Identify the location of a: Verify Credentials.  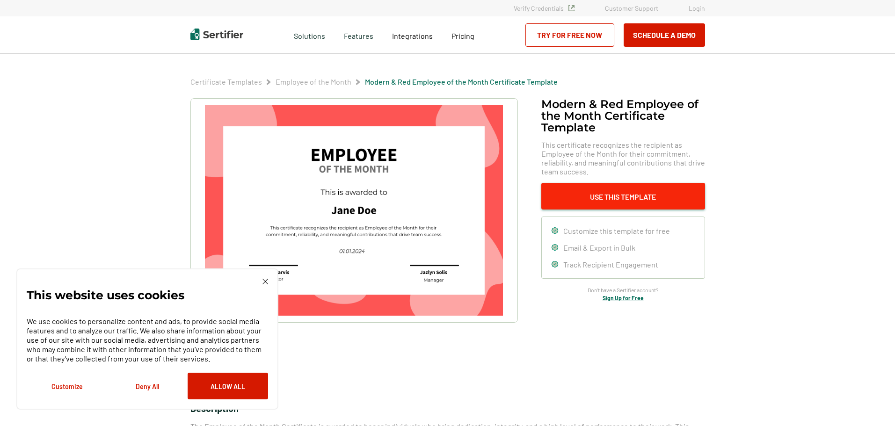
(544, 8).